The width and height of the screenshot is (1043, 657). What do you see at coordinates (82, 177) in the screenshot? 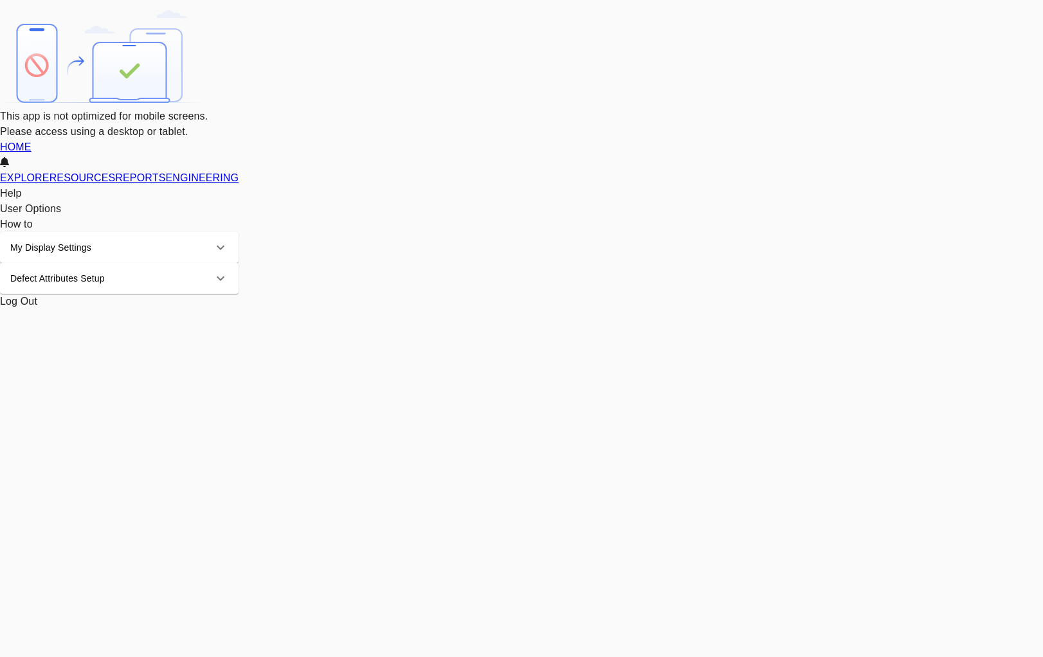
I see `span: RESOURCES` at bounding box center [82, 177].